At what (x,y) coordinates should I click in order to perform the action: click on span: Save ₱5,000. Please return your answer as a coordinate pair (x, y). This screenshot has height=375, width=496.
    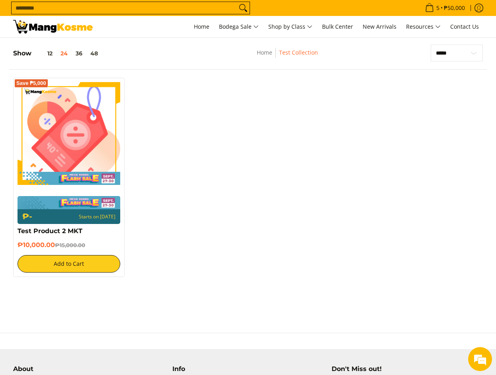
    Looking at the image, I should click on (31, 83).